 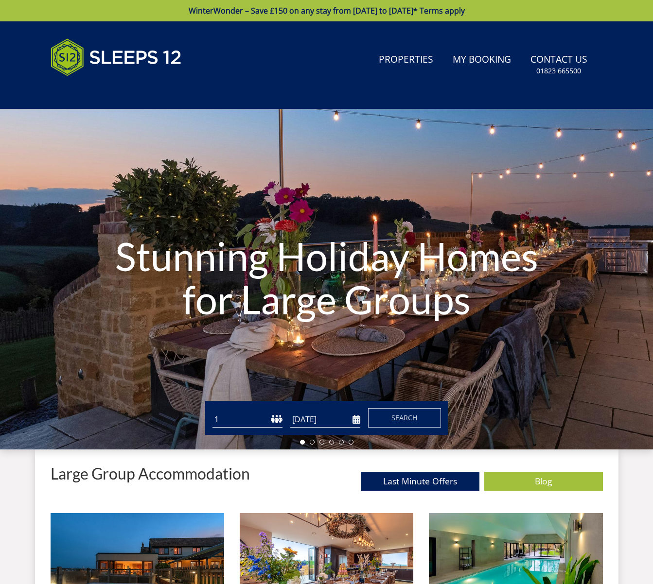 I want to click on a: Contact Us01823 665500, so click(x=559, y=65).